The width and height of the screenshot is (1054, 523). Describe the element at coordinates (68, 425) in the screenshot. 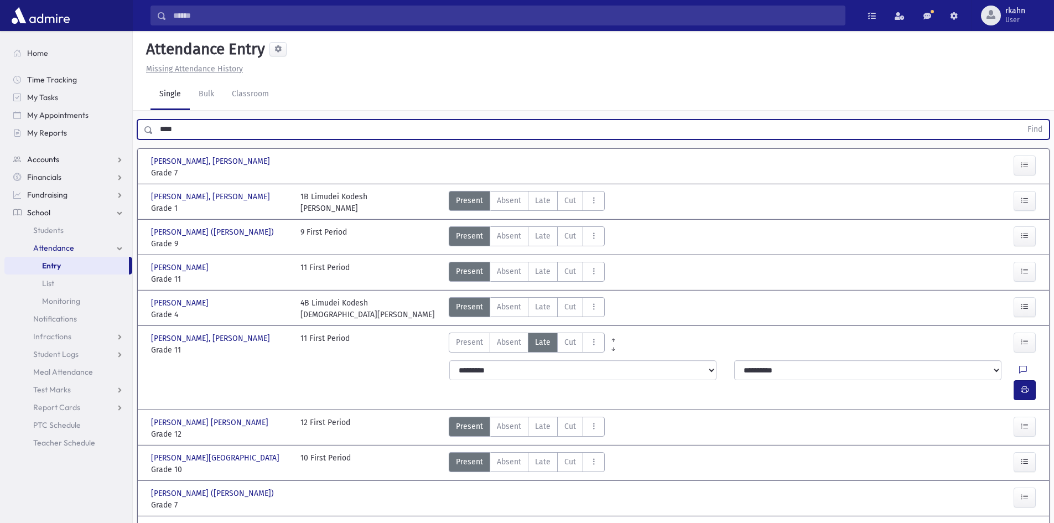

I see `a: PTC Schedule` at that location.